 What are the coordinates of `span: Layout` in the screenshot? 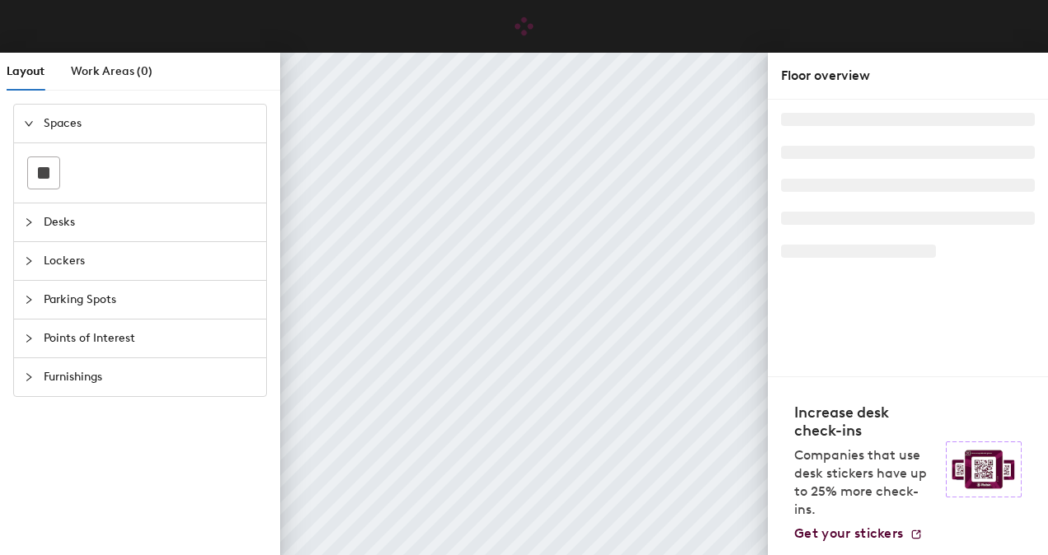 It's located at (26, 71).